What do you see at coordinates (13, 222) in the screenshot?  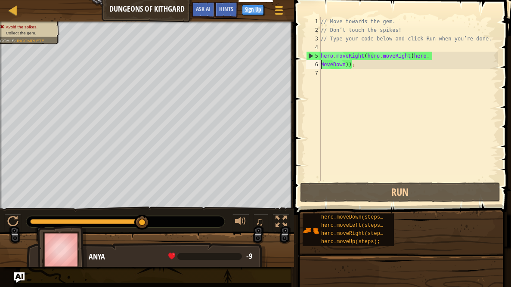 I see `button: Ctrl + P: Play` at bounding box center [13, 222].